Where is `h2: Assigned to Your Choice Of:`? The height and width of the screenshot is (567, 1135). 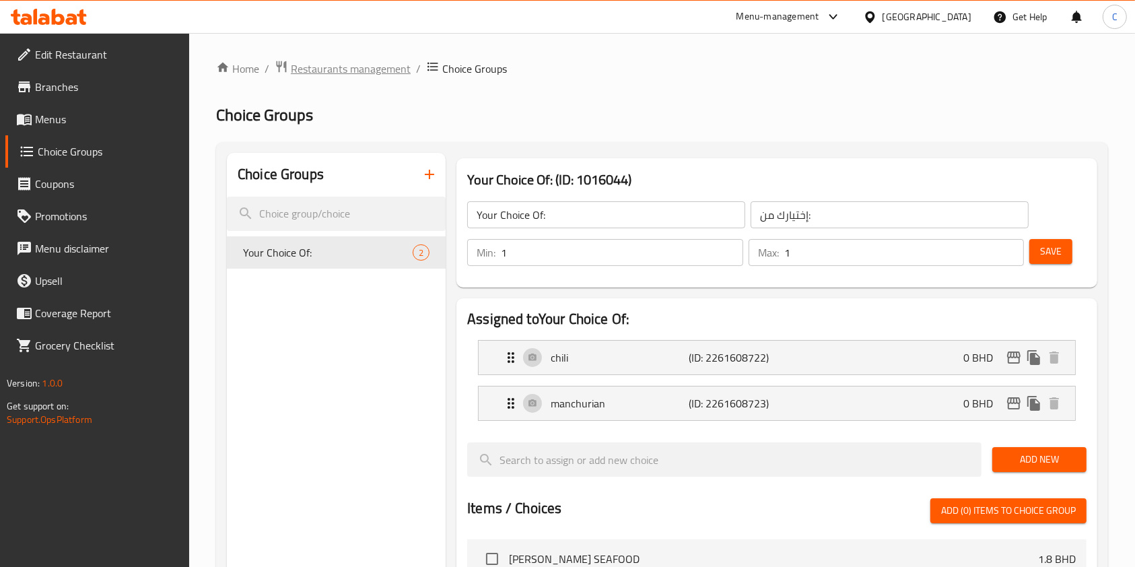 h2: Assigned to Your Choice Of: is located at coordinates (777, 319).